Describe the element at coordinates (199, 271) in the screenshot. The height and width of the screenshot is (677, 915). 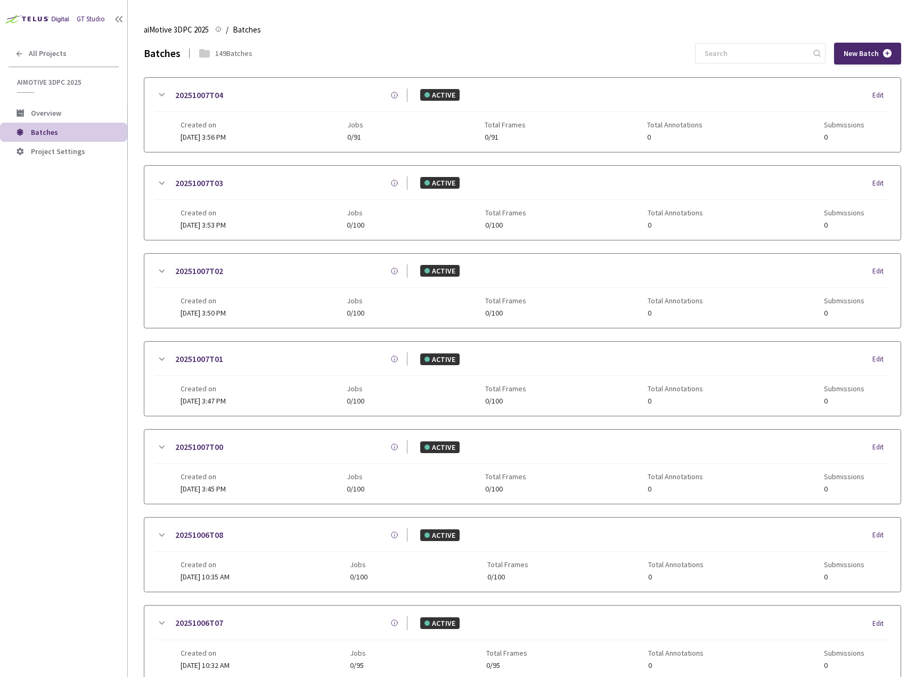
I see `a: 20251007T02` at that location.